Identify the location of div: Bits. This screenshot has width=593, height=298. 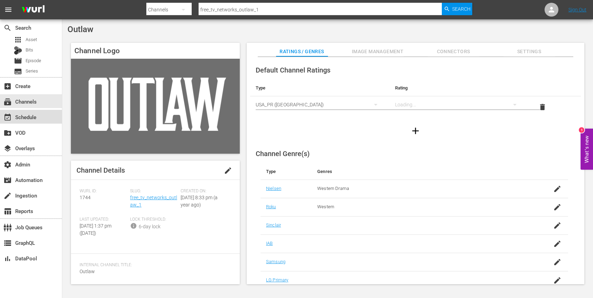
(18, 50).